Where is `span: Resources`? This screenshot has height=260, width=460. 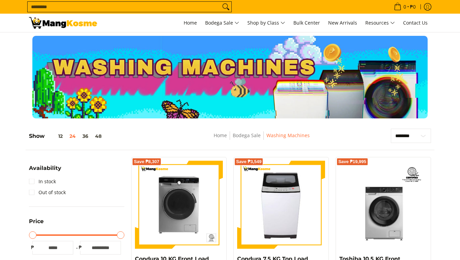
span: Resources is located at coordinates (380, 23).